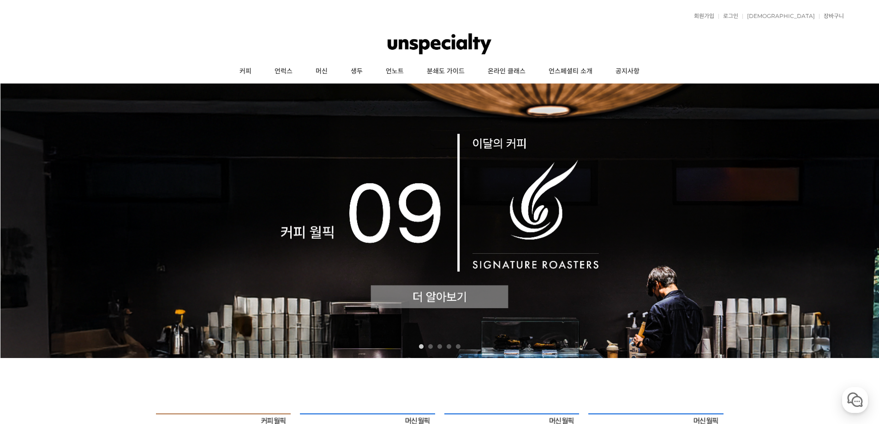 This screenshot has width=879, height=424. Describe the element at coordinates (90, 310) in the screenshot. I see `span: 대화` at that location.